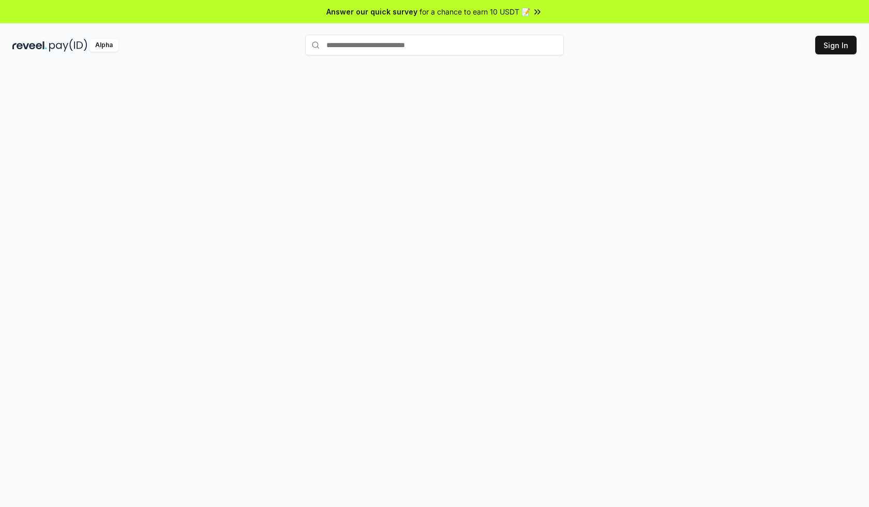 The height and width of the screenshot is (507, 869). What do you see at coordinates (836, 45) in the screenshot?
I see `button: Sign In` at bounding box center [836, 45].